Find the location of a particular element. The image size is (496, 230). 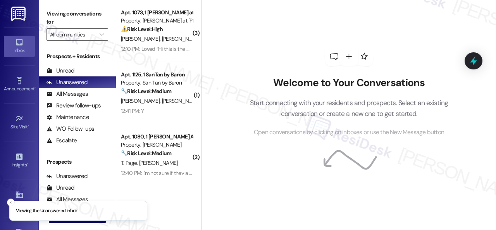

div: Prospects is located at coordinates (77, 162).